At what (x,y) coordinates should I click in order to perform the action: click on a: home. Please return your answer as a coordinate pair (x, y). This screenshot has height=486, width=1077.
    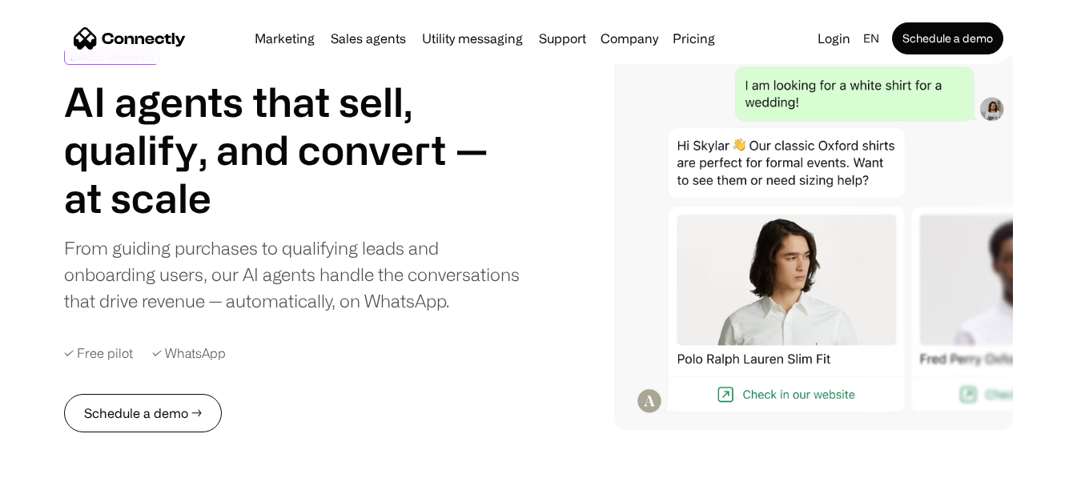
    Looking at the image, I should click on (130, 38).